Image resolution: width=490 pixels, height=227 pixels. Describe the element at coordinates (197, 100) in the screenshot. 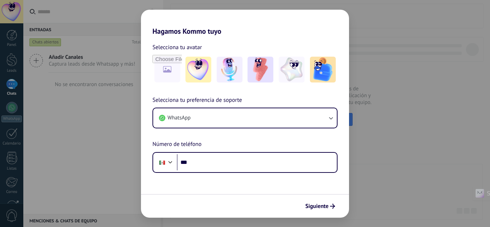

I see `span: Selecciona tu preferencia de soporte` at that location.